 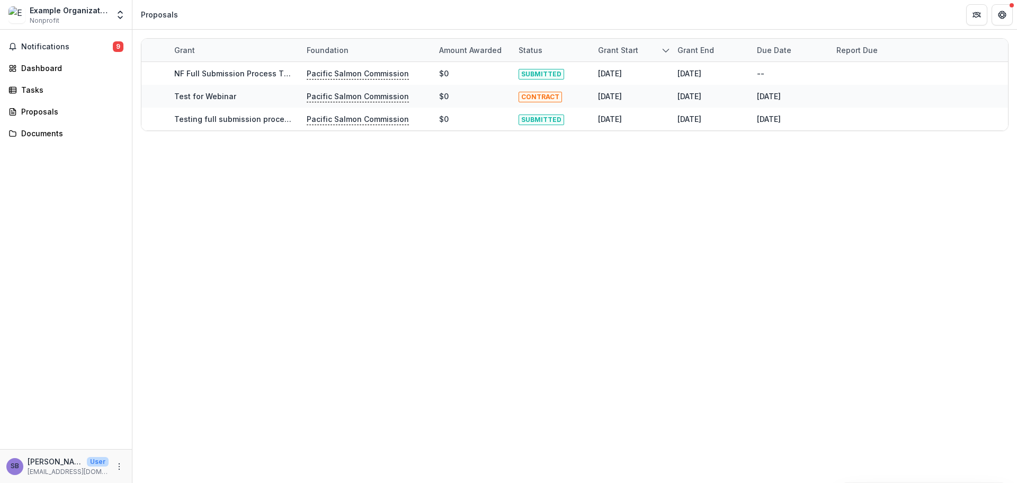 I want to click on a: Proposals, so click(x=66, y=111).